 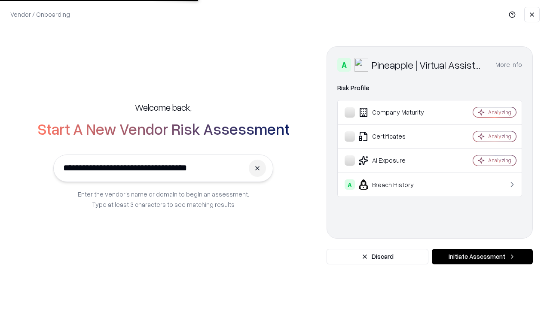 I want to click on button: More info, so click(x=508, y=65).